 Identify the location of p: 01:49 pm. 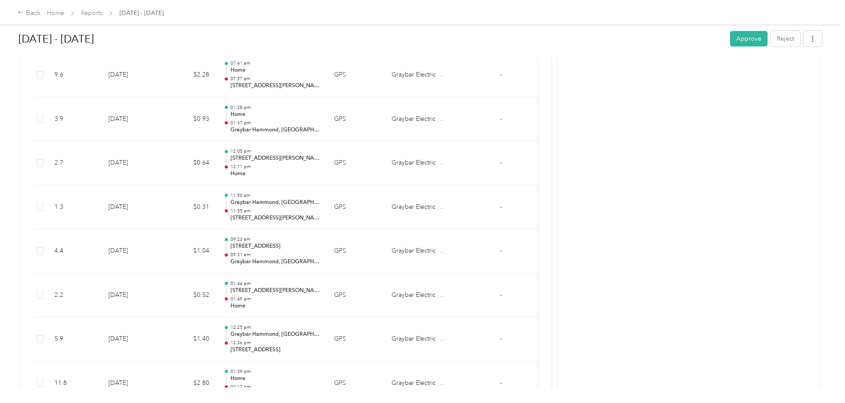
(275, 299).